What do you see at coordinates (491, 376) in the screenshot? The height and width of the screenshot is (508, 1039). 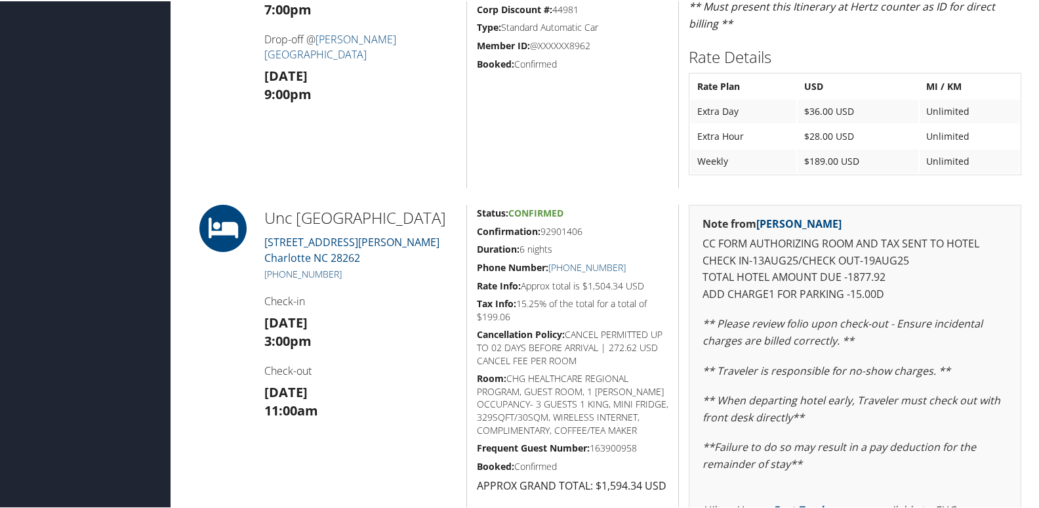 I see `strong: Room:` at bounding box center [491, 376].